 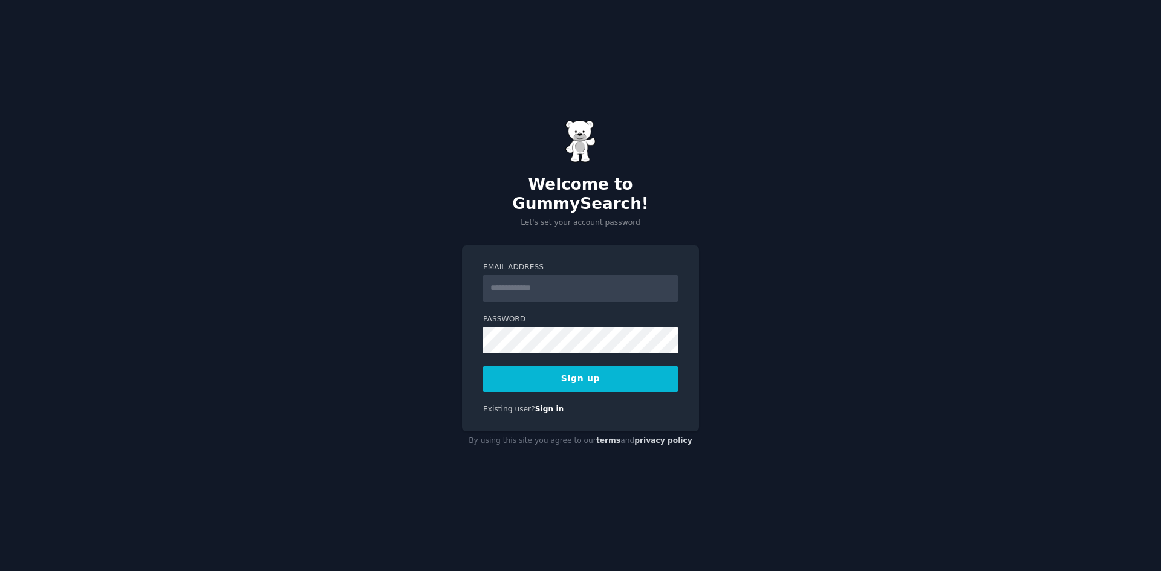 What do you see at coordinates (608, 441) in the screenshot?
I see `a: terms` at bounding box center [608, 441].